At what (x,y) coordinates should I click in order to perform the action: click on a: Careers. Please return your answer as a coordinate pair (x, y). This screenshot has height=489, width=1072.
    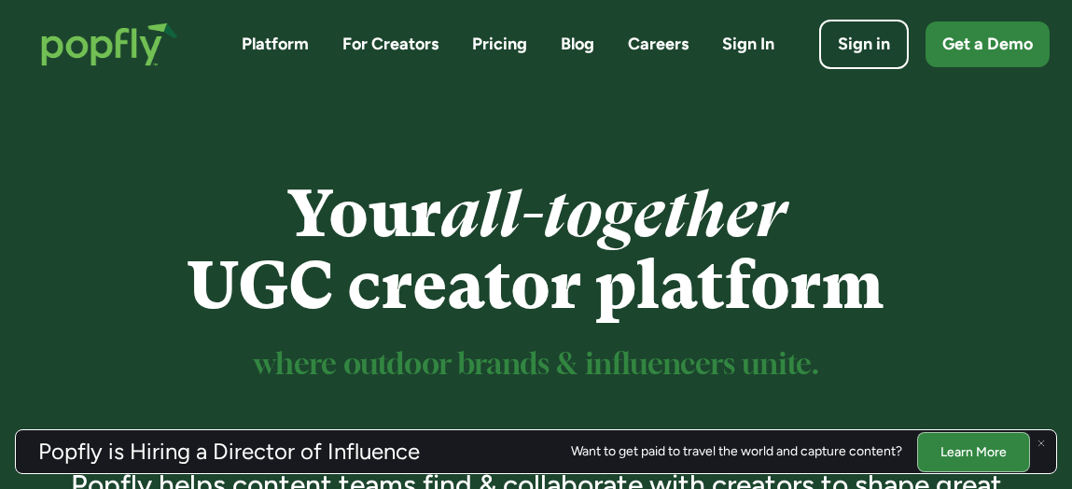
    Looking at the image, I should click on (658, 44).